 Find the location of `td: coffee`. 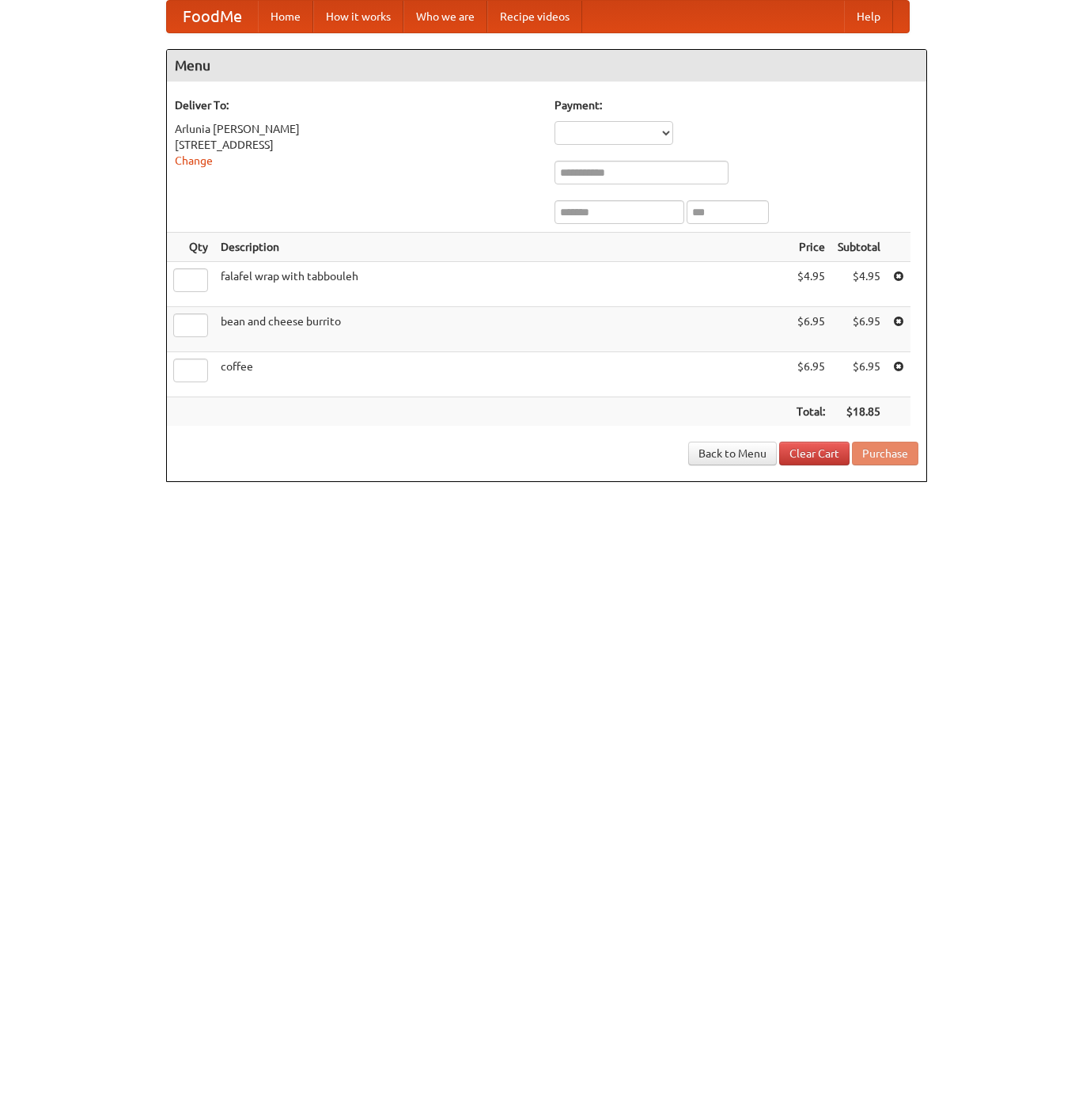

td: coffee is located at coordinates (502, 374).